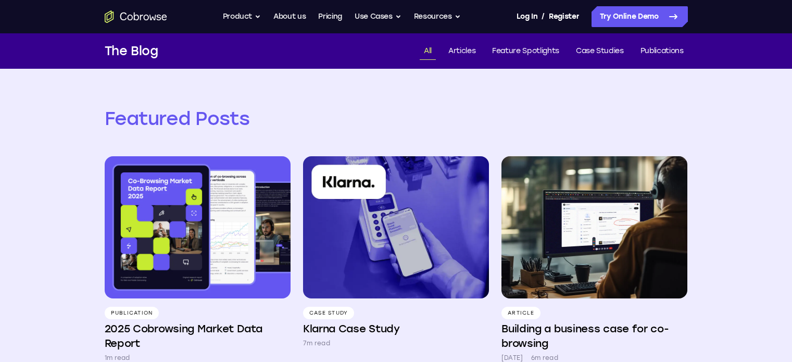 This screenshot has height=362, width=792. What do you see at coordinates (132, 313) in the screenshot?
I see `p: Publication` at bounding box center [132, 313].